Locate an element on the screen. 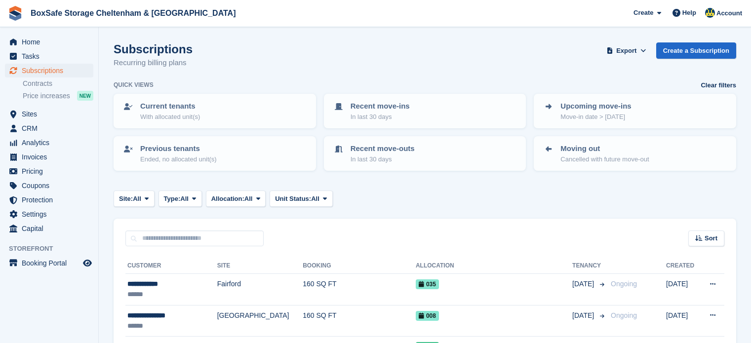 The height and width of the screenshot is (343, 751). span: CRM is located at coordinates (51, 128).